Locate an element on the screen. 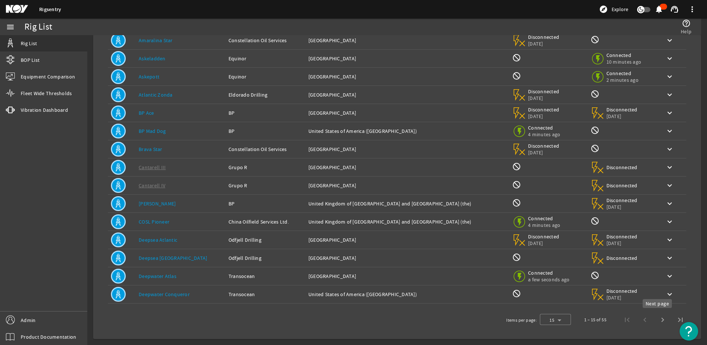 The height and width of the screenshot is (345, 707). div: China Oilfield Services Ltd. is located at coordinates (266, 222).